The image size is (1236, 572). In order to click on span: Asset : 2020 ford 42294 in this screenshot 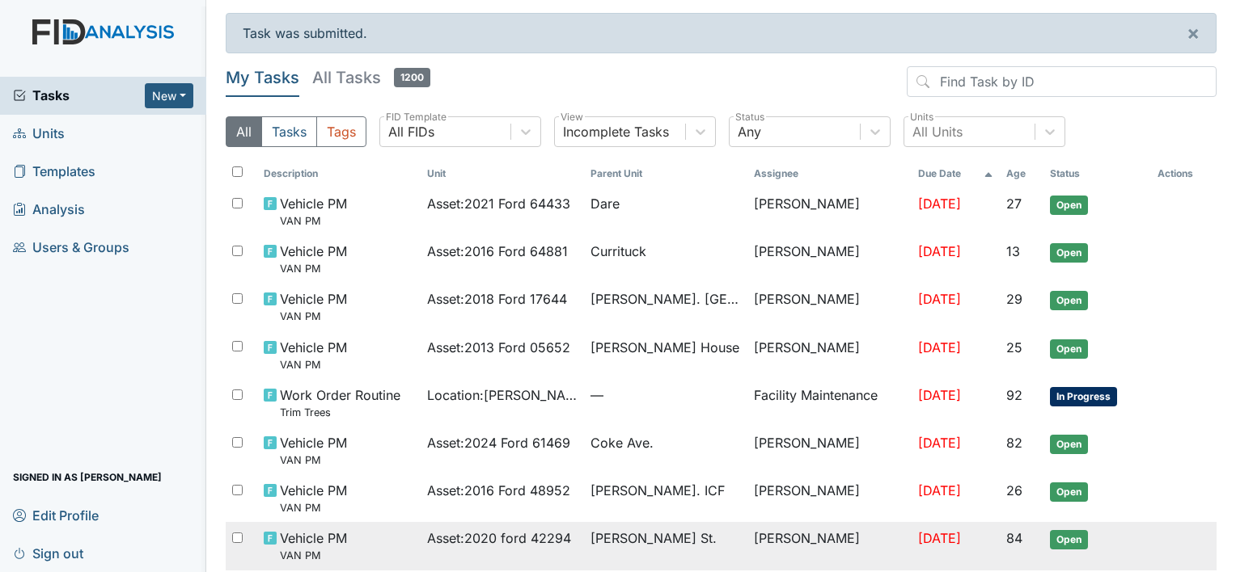, I will do `click(499, 539)`.